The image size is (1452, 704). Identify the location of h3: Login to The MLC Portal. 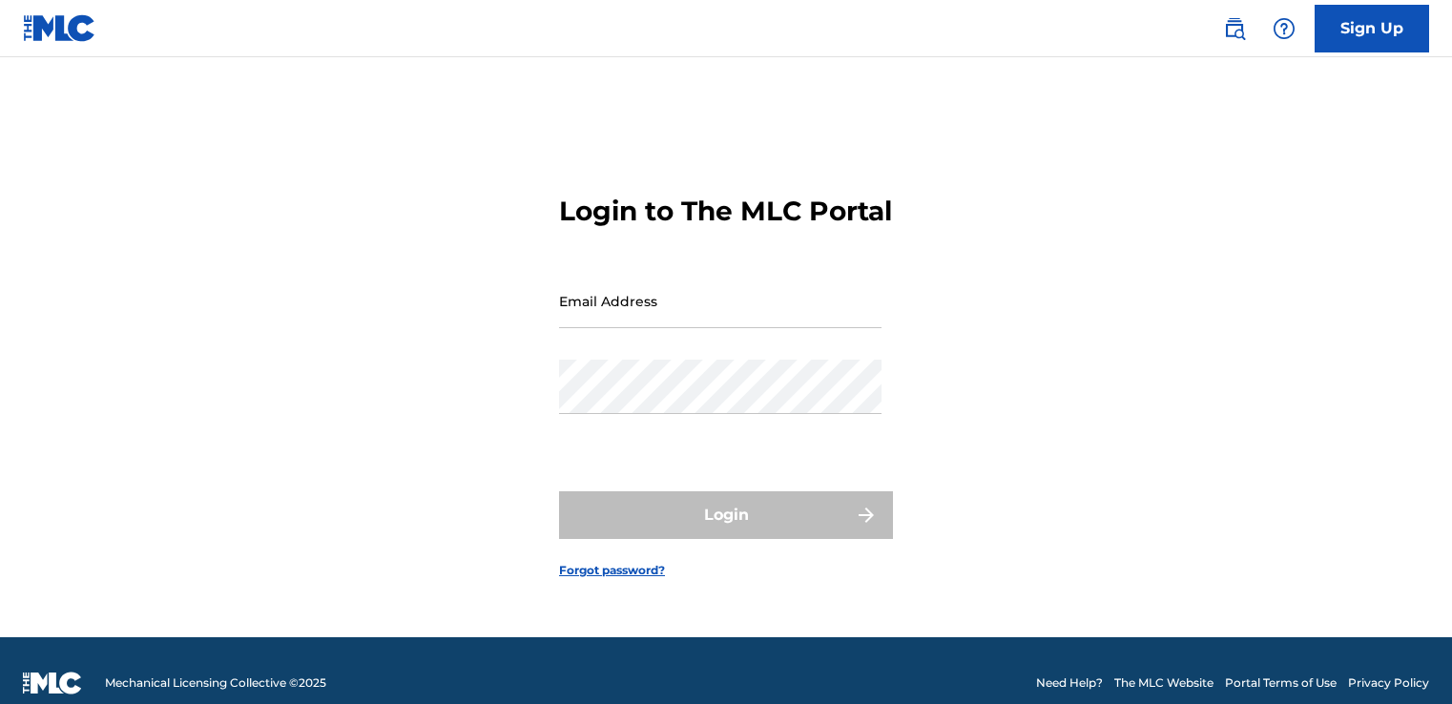
(725, 211).